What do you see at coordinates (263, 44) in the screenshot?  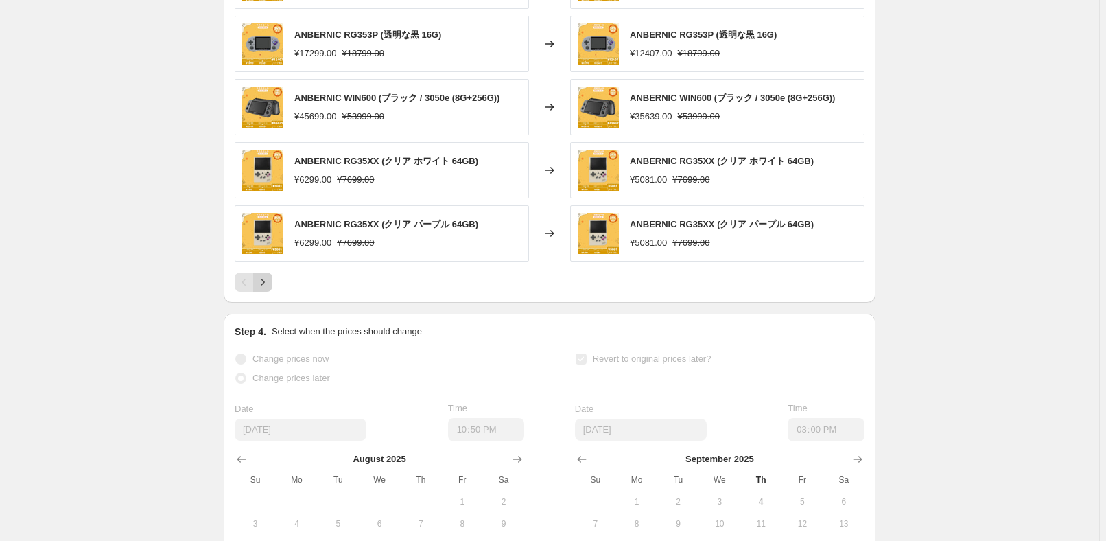 I see `img: 353P_40b750c9-1121-4597-88c4-5d919a45f0b9_80x.jpg` at bounding box center [263, 44].